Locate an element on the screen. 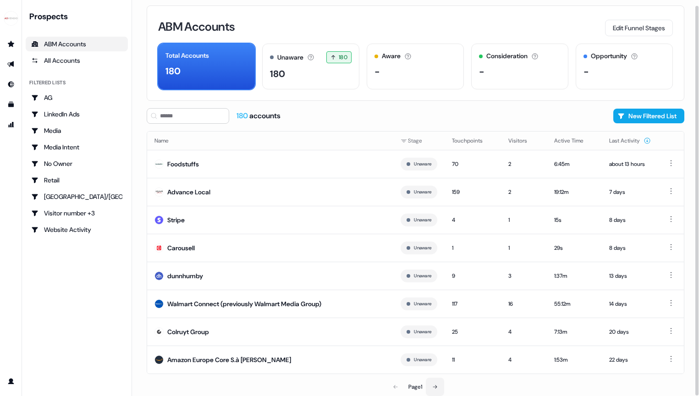  a: Go to Media Intent is located at coordinates (76, 147).